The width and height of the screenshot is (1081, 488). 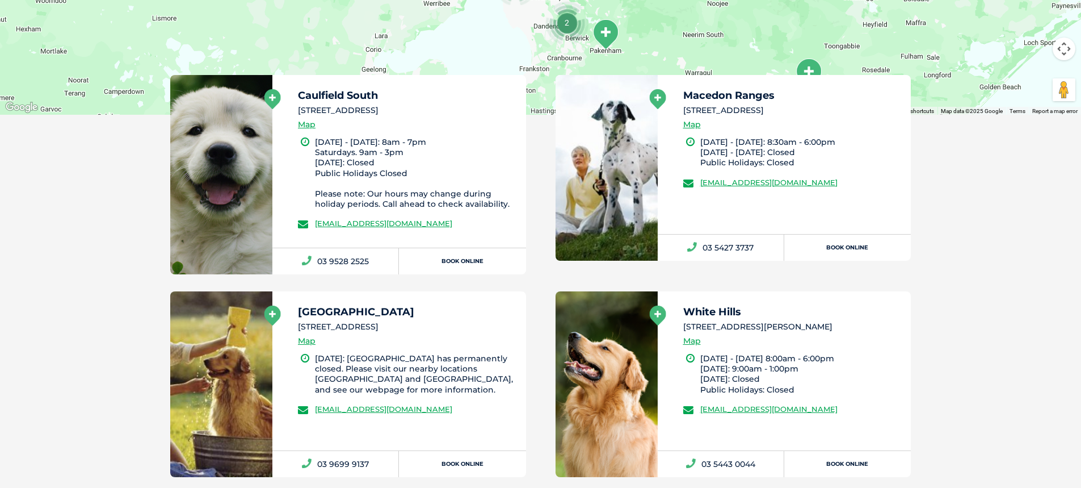 I want to click on span: Map data ©2025 Google, so click(x=972, y=111).